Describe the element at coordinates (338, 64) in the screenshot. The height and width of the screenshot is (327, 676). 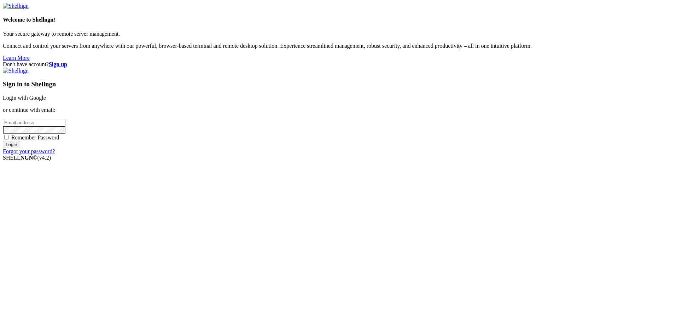
I see `div: Don't have account?` at that location.